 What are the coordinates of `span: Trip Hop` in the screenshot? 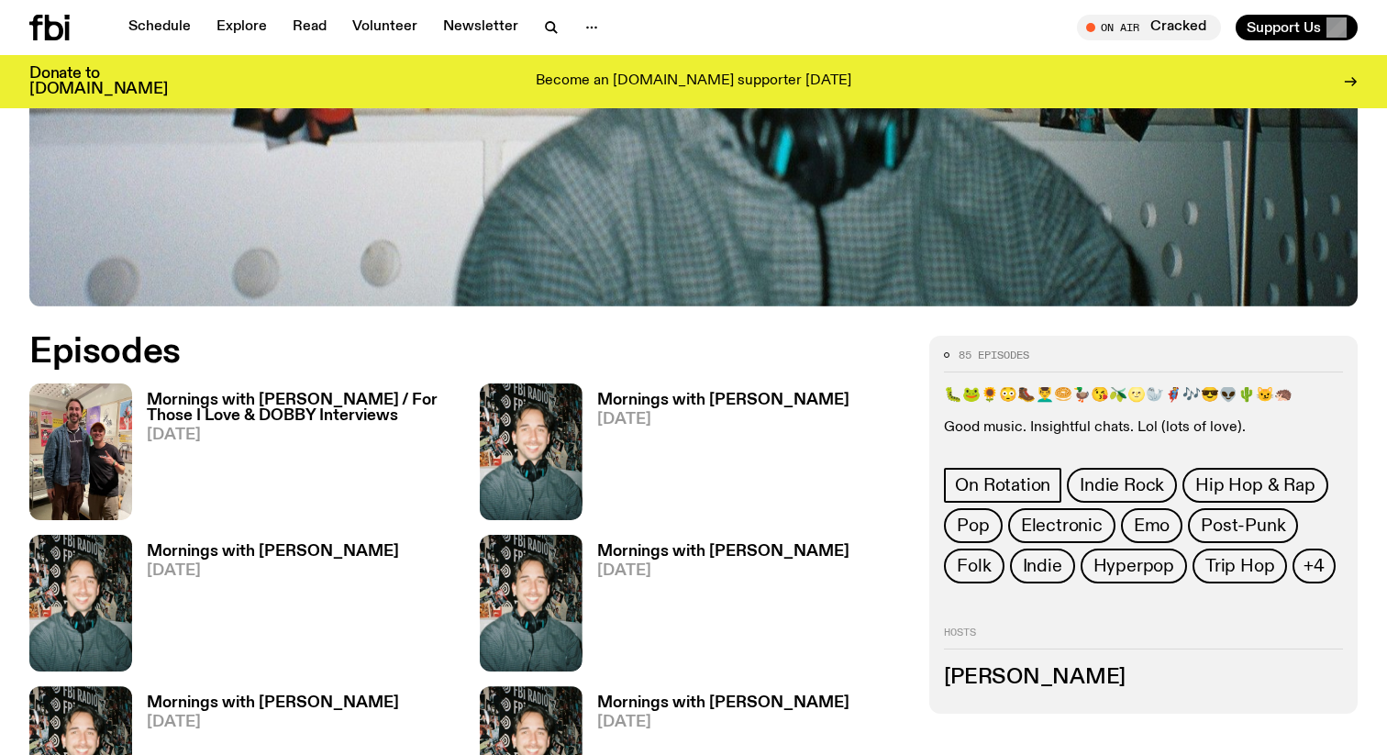 It's located at (1239, 566).